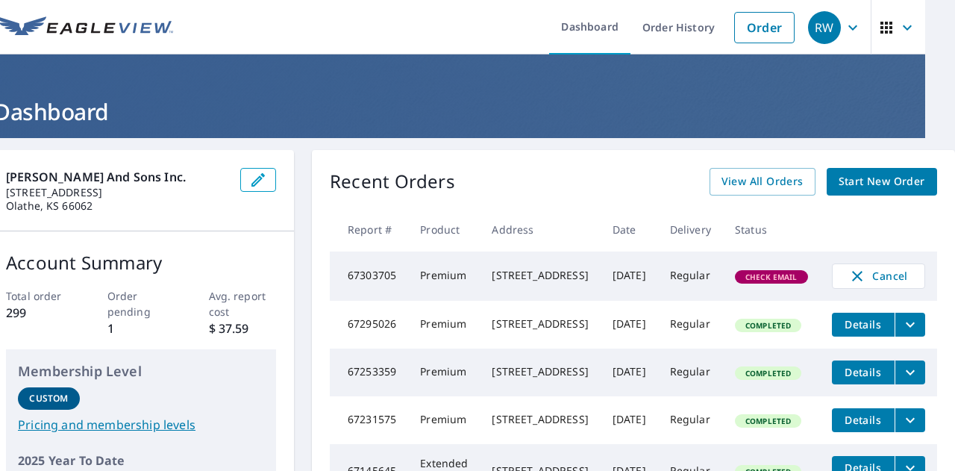 This screenshot has width=955, height=471. Describe the element at coordinates (117, 206) in the screenshot. I see `p: Olathe, KS 66062` at that location.